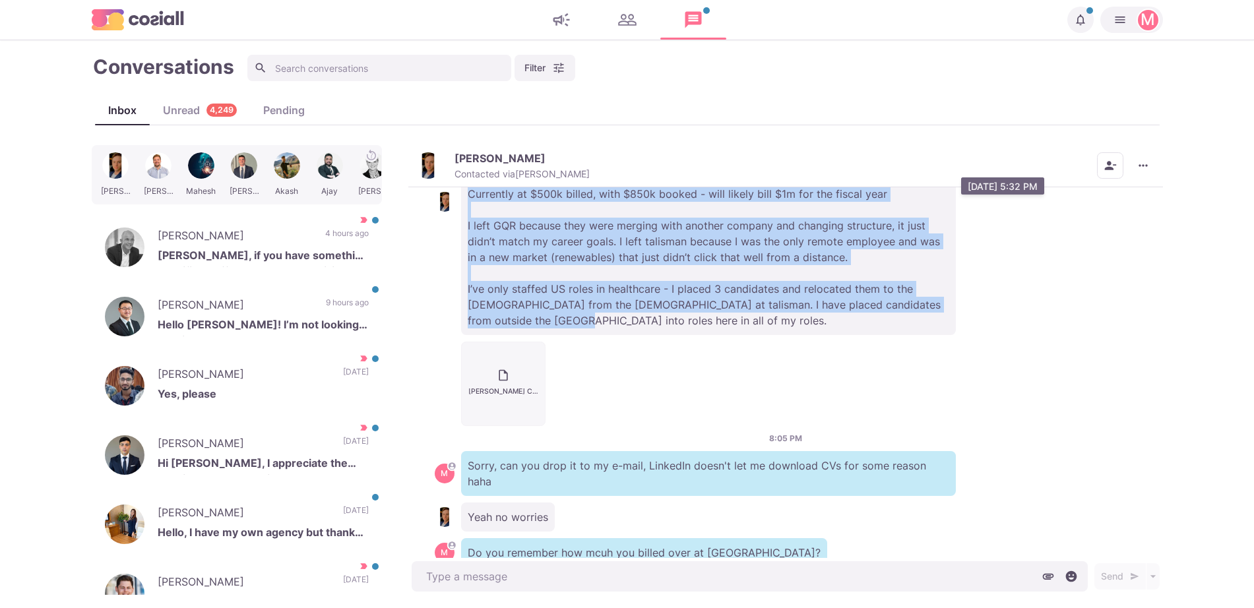 The image size is (1254, 608). Describe the element at coordinates (138, 19) in the screenshot. I see `img: logo` at that location.